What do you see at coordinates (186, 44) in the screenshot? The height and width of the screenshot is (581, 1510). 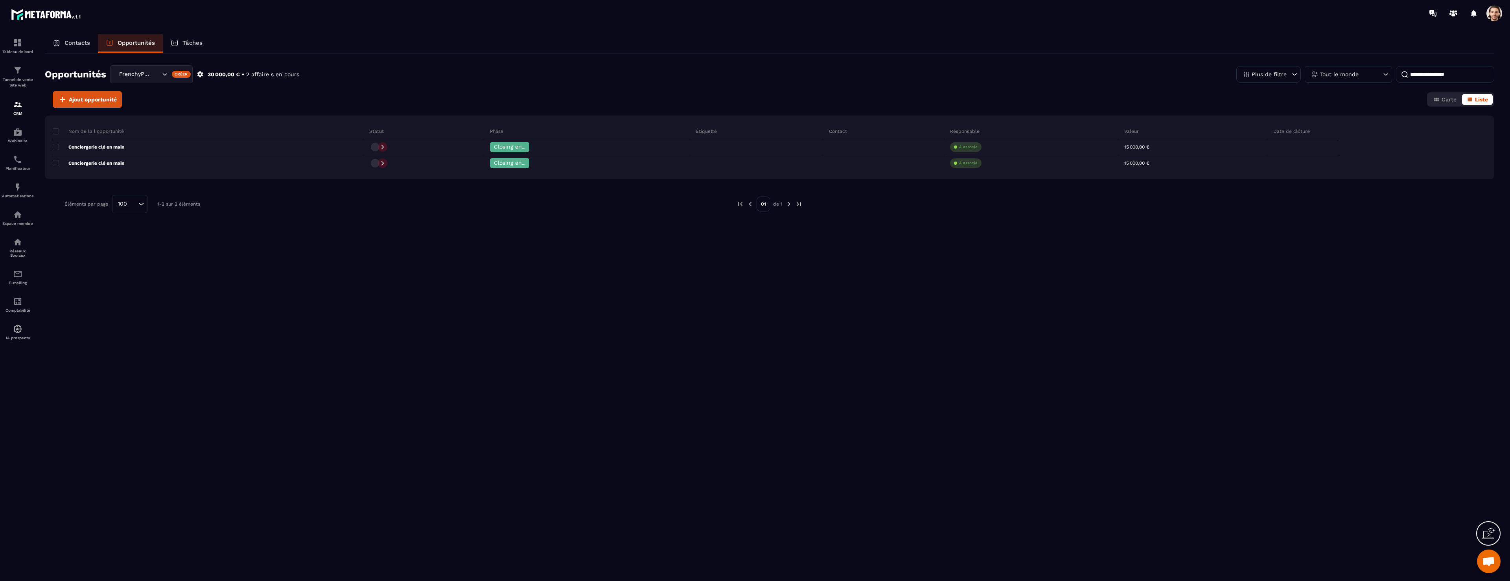 I see `a: Tâches` at bounding box center [186, 44].